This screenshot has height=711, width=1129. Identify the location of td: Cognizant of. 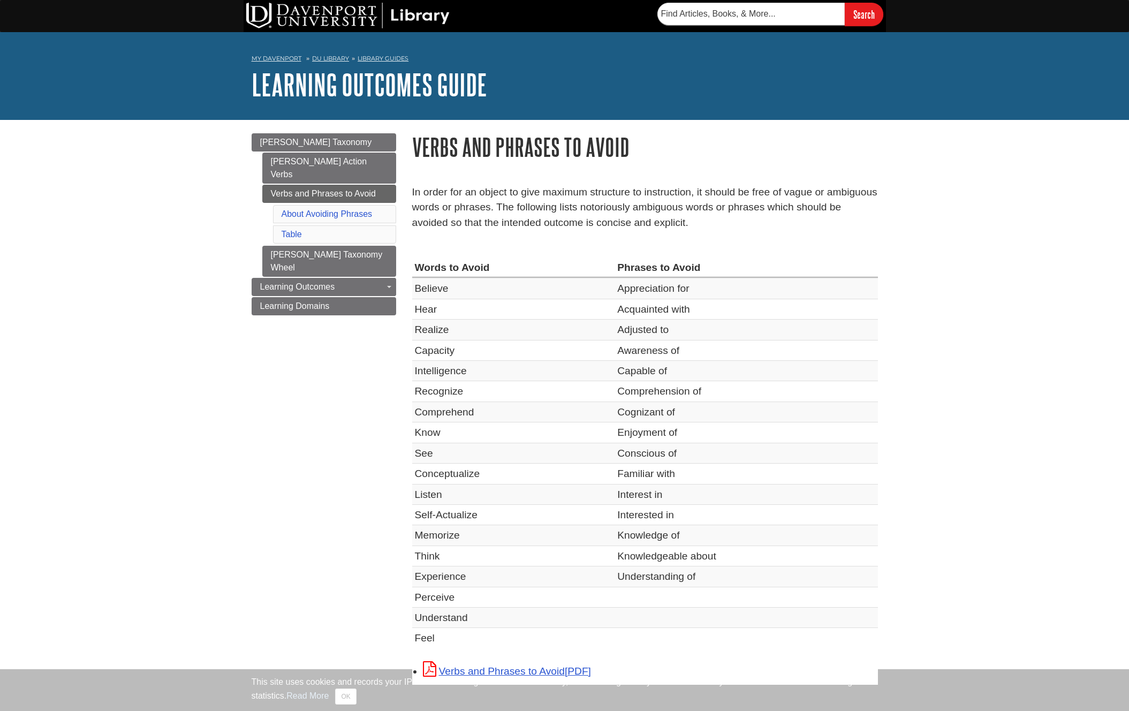
(746, 412).